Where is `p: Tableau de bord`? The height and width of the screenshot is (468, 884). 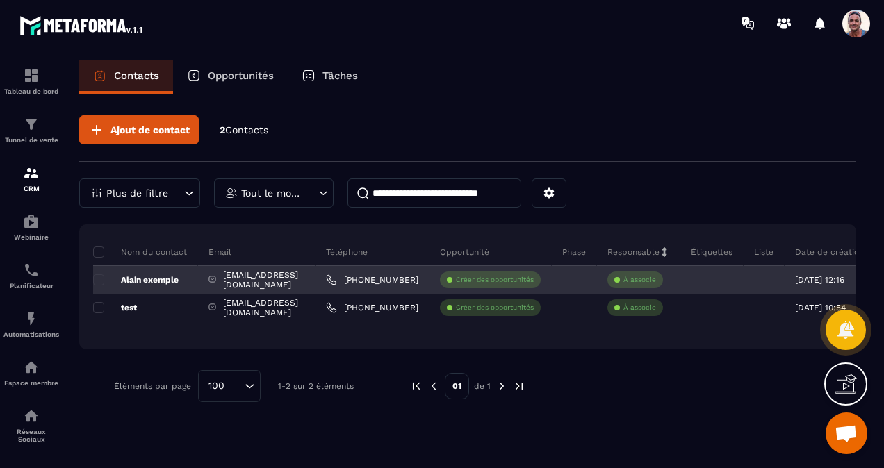
p: Tableau de bord is located at coordinates (31, 91).